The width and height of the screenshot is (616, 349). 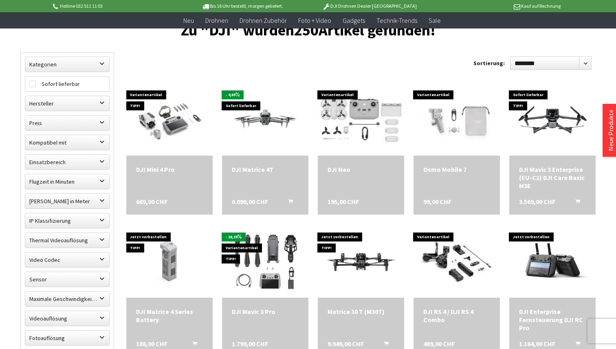 What do you see at coordinates (457, 169) in the screenshot?
I see `div: Osmo Mobile 7` at bounding box center [457, 169].